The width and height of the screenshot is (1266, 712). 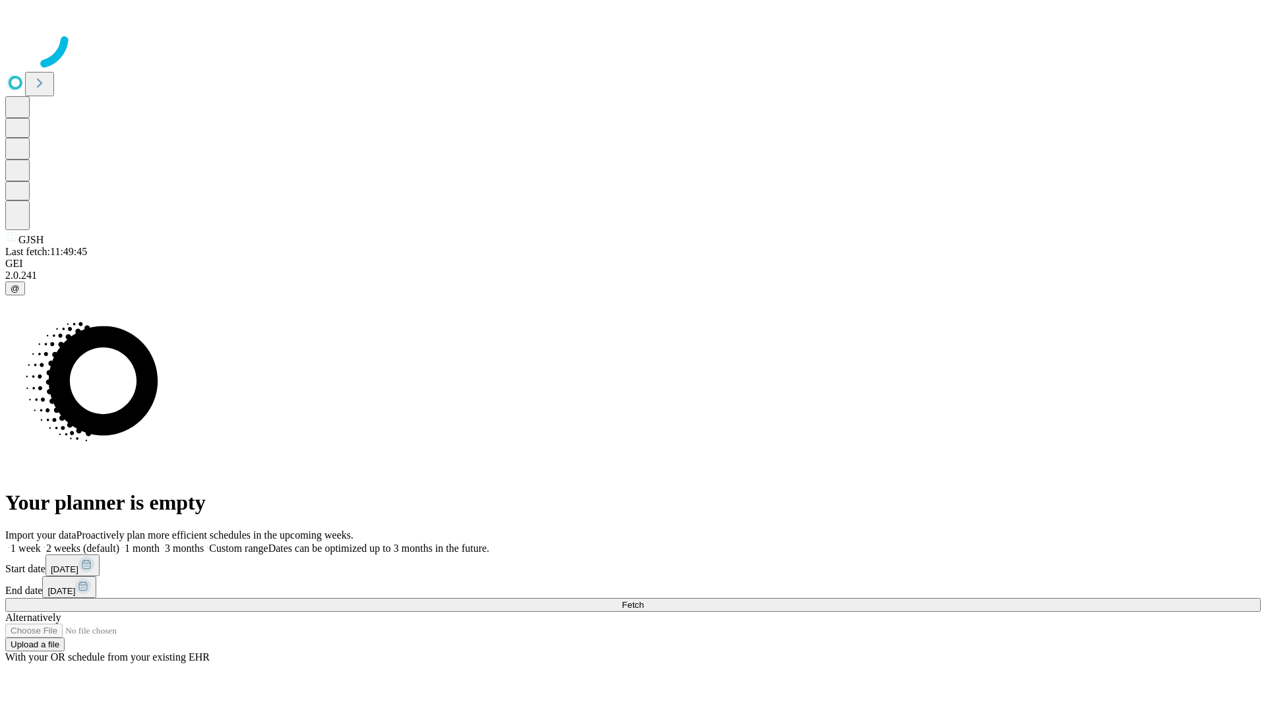 I want to click on span: Custom range, so click(x=238, y=548).